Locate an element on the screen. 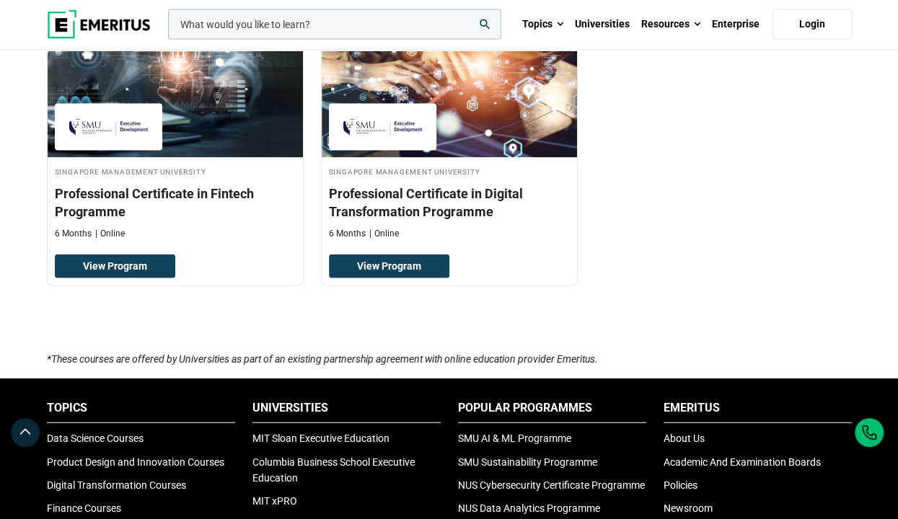 The height and width of the screenshot is (519, 898). a: About Us is located at coordinates (684, 439).